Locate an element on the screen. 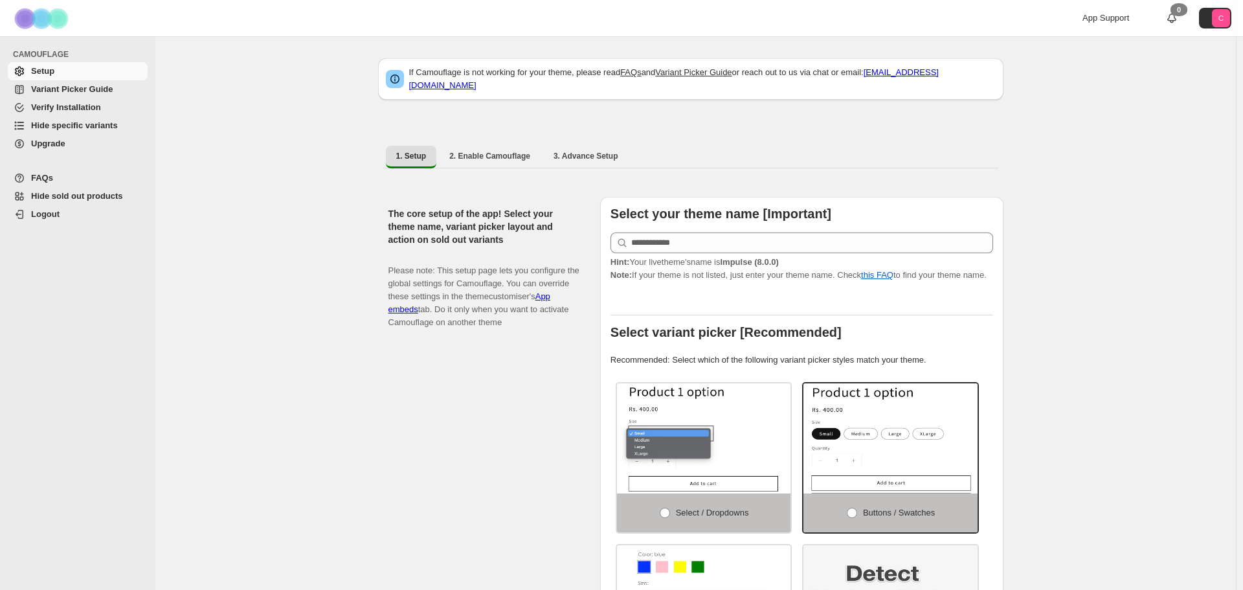  a: Verify Installation is located at coordinates (78, 108).